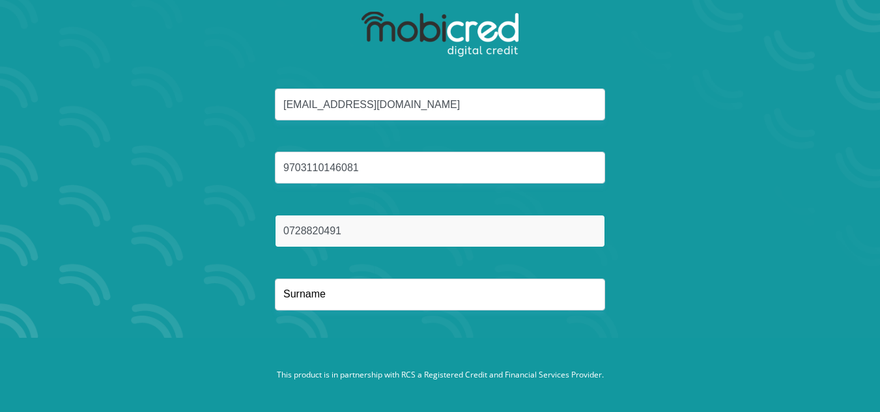 The image size is (880, 412). I want to click on input: Surname, so click(440, 294).